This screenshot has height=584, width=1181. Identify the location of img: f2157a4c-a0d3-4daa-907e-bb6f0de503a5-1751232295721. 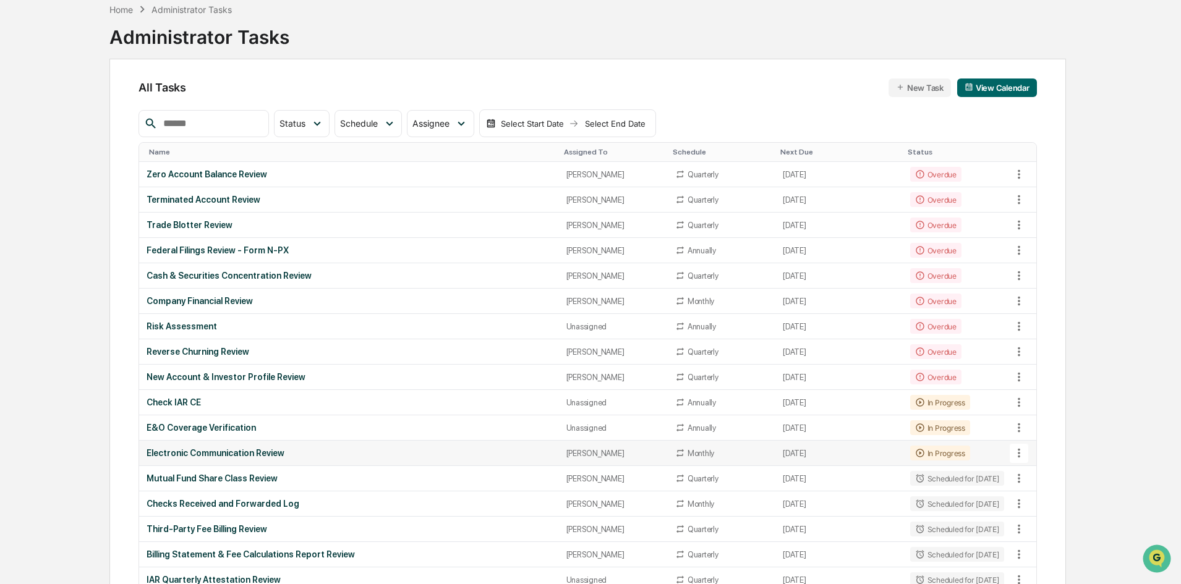
(15, 15).